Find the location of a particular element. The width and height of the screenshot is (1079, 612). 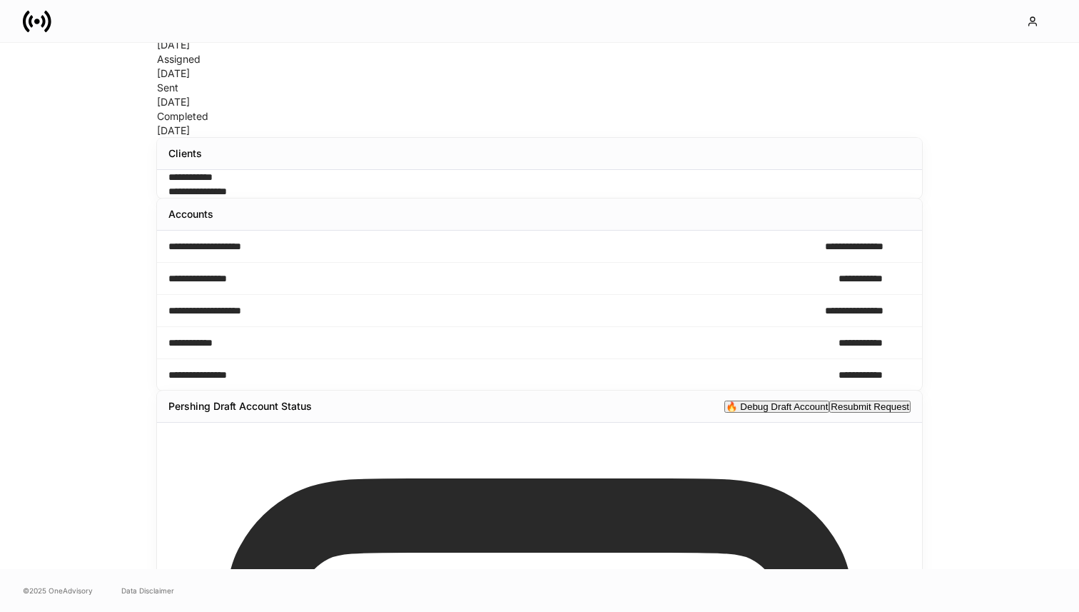

div: Pershing Draft Account Status is located at coordinates (240, 406).